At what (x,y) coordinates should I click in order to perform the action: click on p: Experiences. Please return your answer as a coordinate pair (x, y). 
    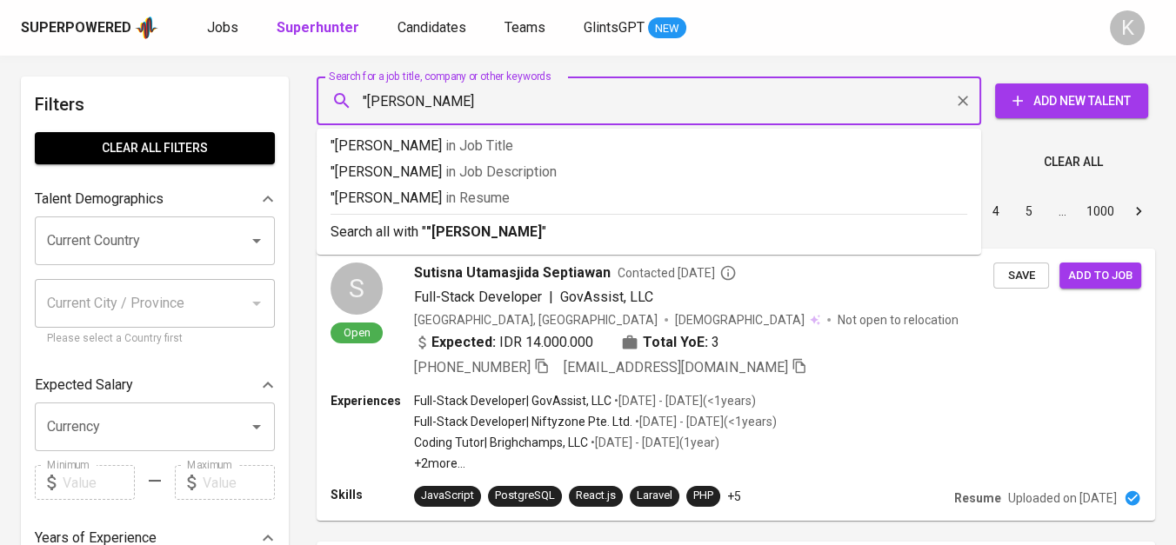
    Looking at the image, I should click on (372, 401).